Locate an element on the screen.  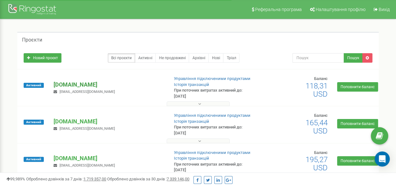
span: 195,27 USD is located at coordinates (317, 164).